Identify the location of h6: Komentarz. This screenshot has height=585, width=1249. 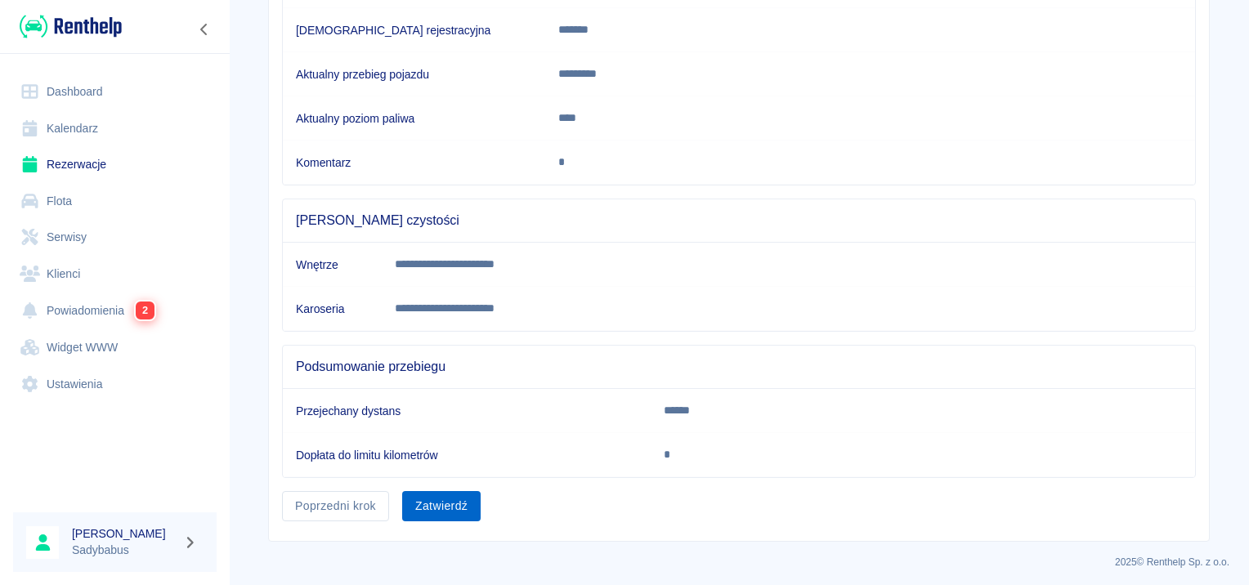
(414, 163).